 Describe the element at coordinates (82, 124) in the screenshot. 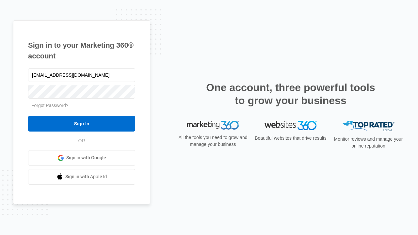

I see `input: Sign In` at that location.